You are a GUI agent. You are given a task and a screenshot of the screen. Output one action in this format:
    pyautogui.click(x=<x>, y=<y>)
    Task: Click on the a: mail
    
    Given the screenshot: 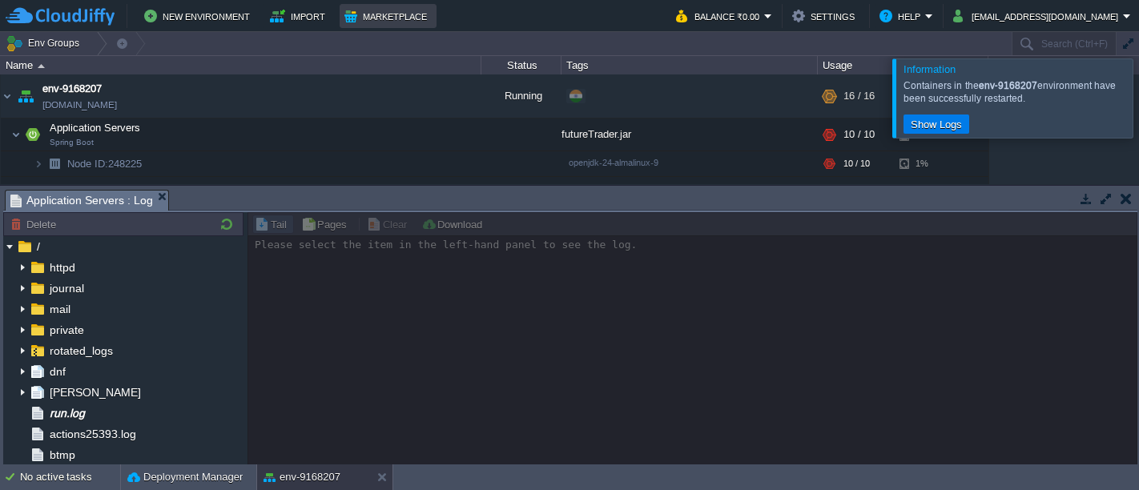 What is the action you would take?
    pyautogui.click(x=59, y=309)
    